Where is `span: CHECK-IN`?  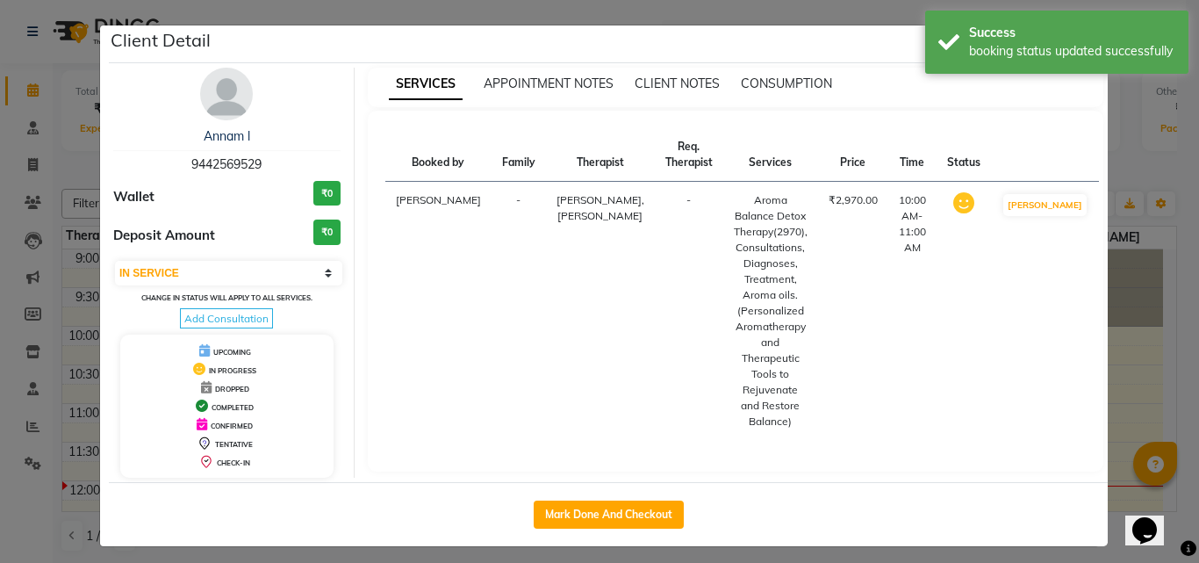
span: CHECK-IN is located at coordinates (234, 463).